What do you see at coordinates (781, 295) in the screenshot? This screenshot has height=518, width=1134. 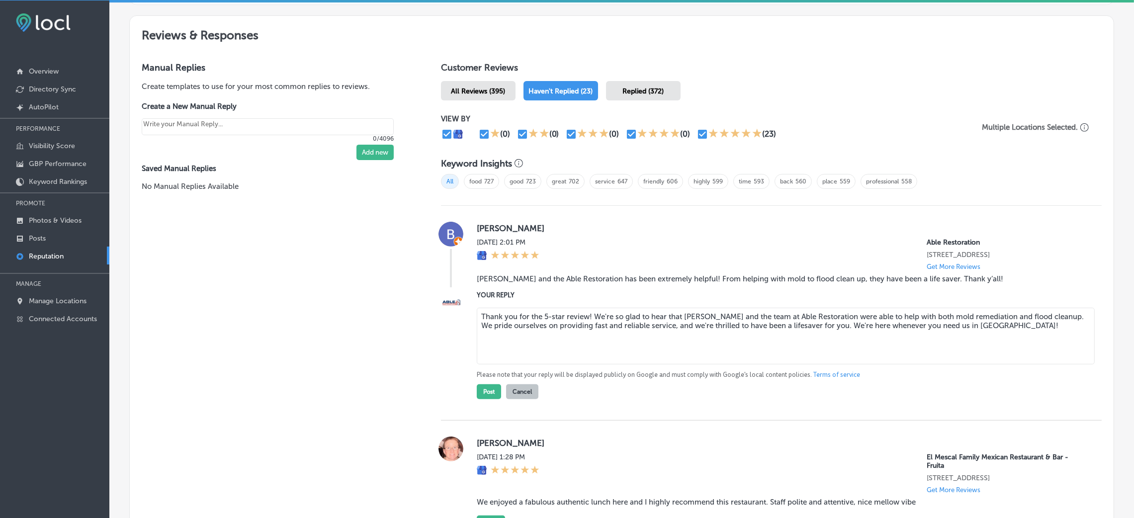 I see `label: YOUR REPLY` at bounding box center [781, 295].